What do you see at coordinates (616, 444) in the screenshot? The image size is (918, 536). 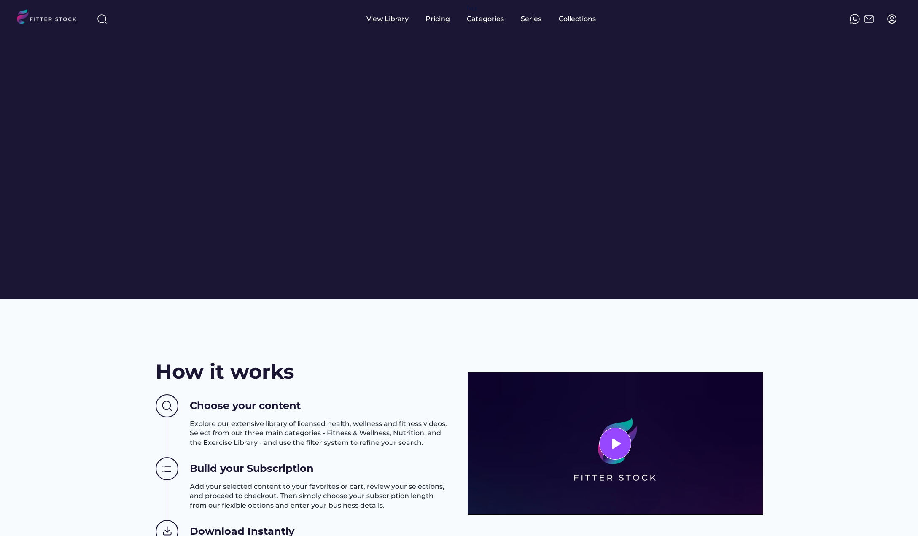 I see `img: 3977569478e370cc298ad8aabb12f348.png` at bounding box center [616, 444].